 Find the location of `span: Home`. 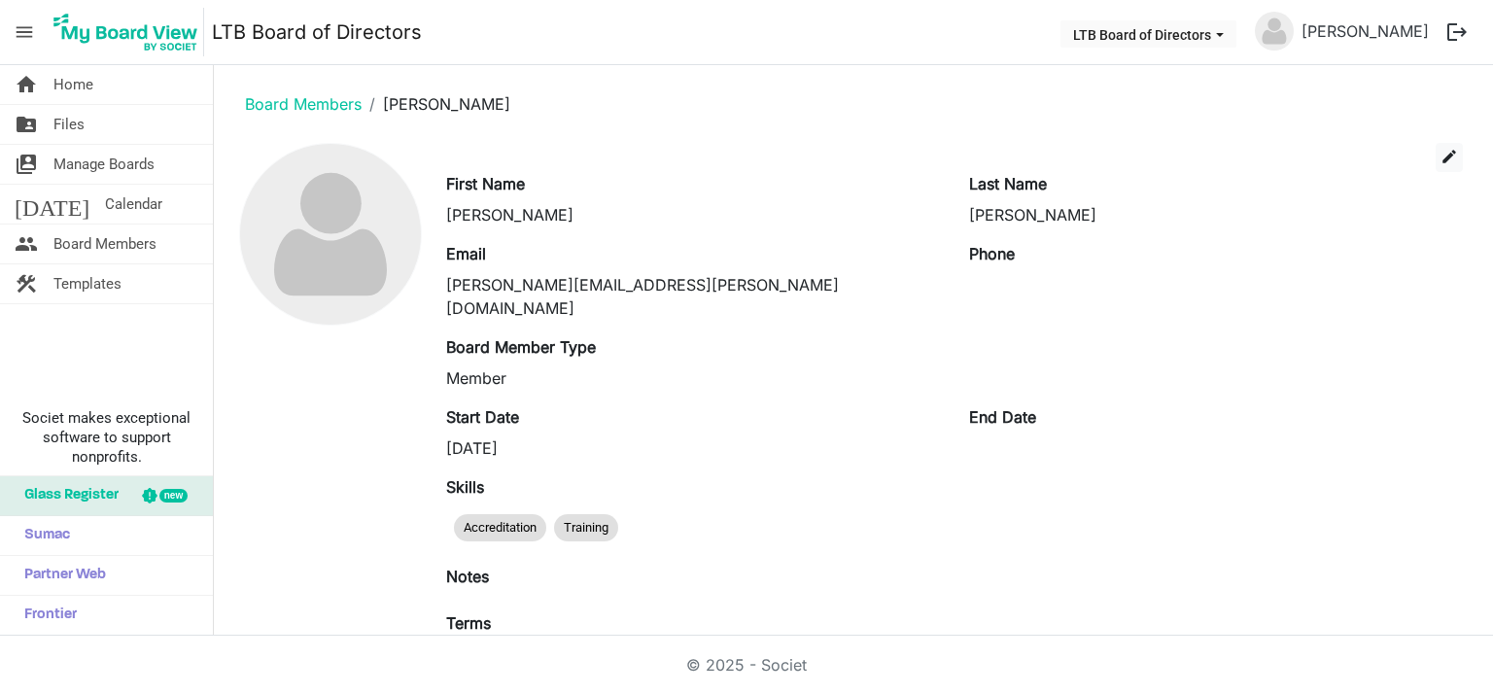

span: Home is located at coordinates (73, 85).